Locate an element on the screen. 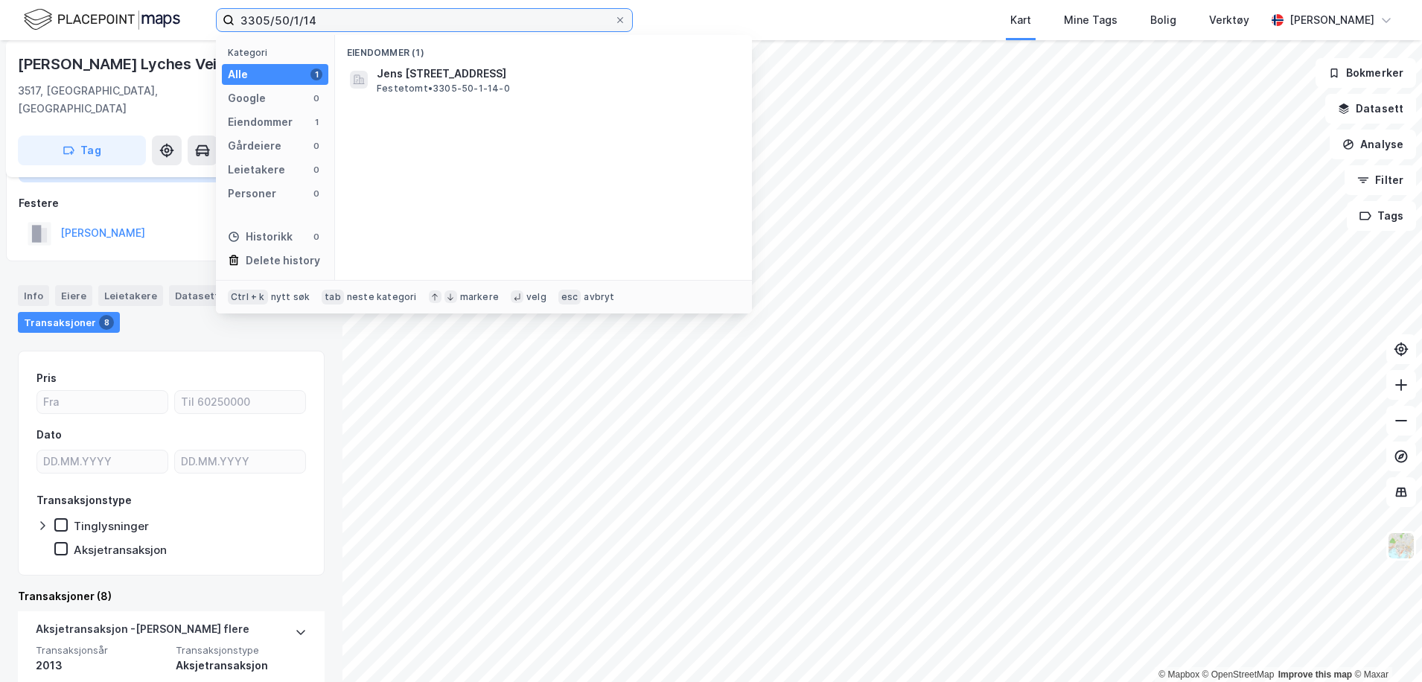 The height and width of the screenshot is (682, 1422). div: Eiendommer (1) is located at coordinates (543, 48).